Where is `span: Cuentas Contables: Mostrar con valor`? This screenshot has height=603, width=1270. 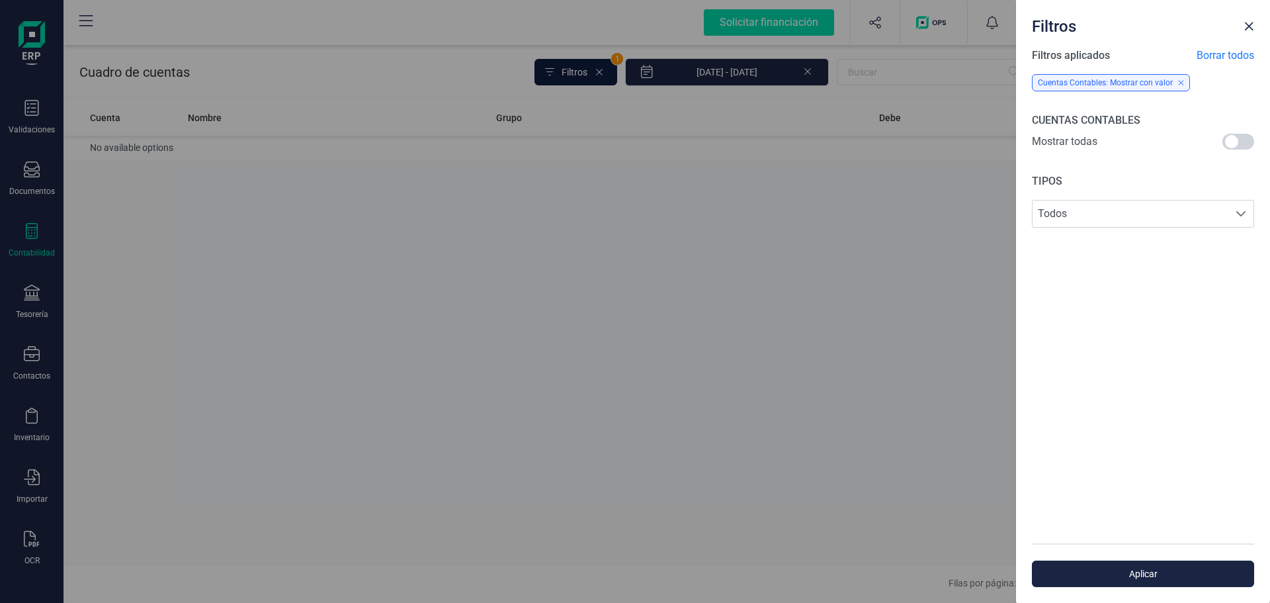
span: Cuentas Contables: Mostrar con valor is located at coordinates (1106, 83).